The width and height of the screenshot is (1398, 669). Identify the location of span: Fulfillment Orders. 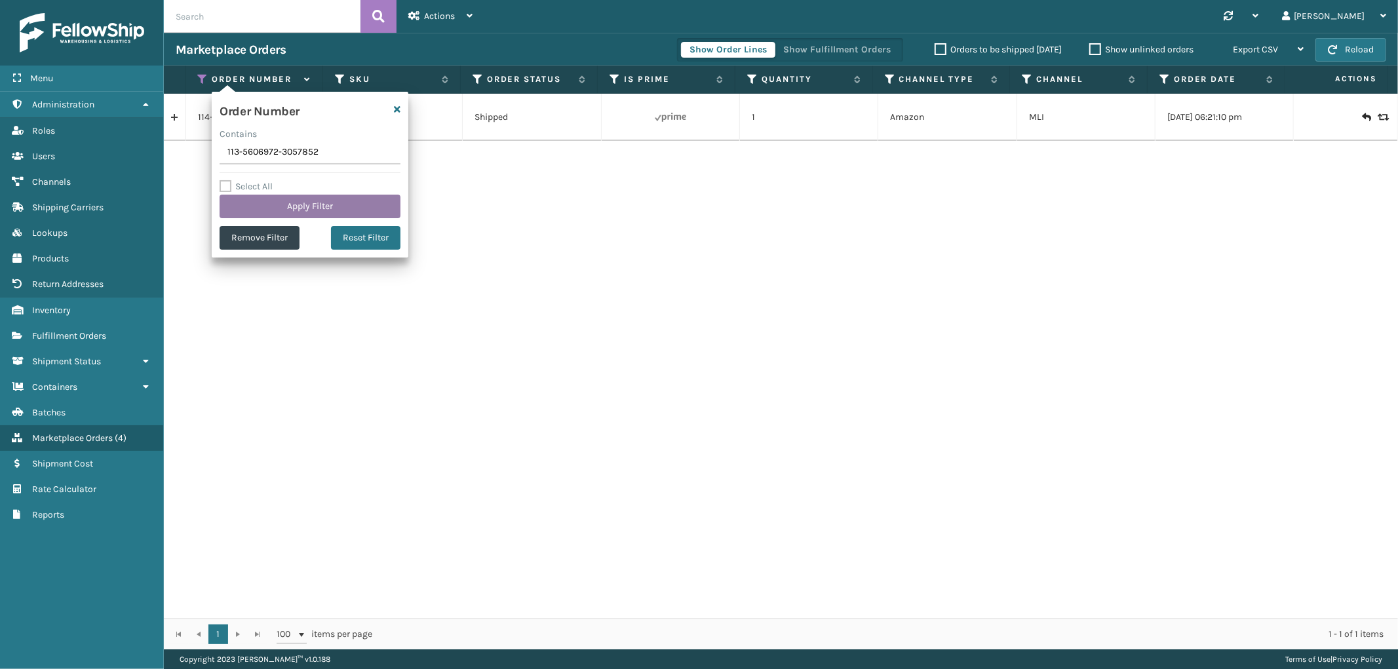
(69, 336).